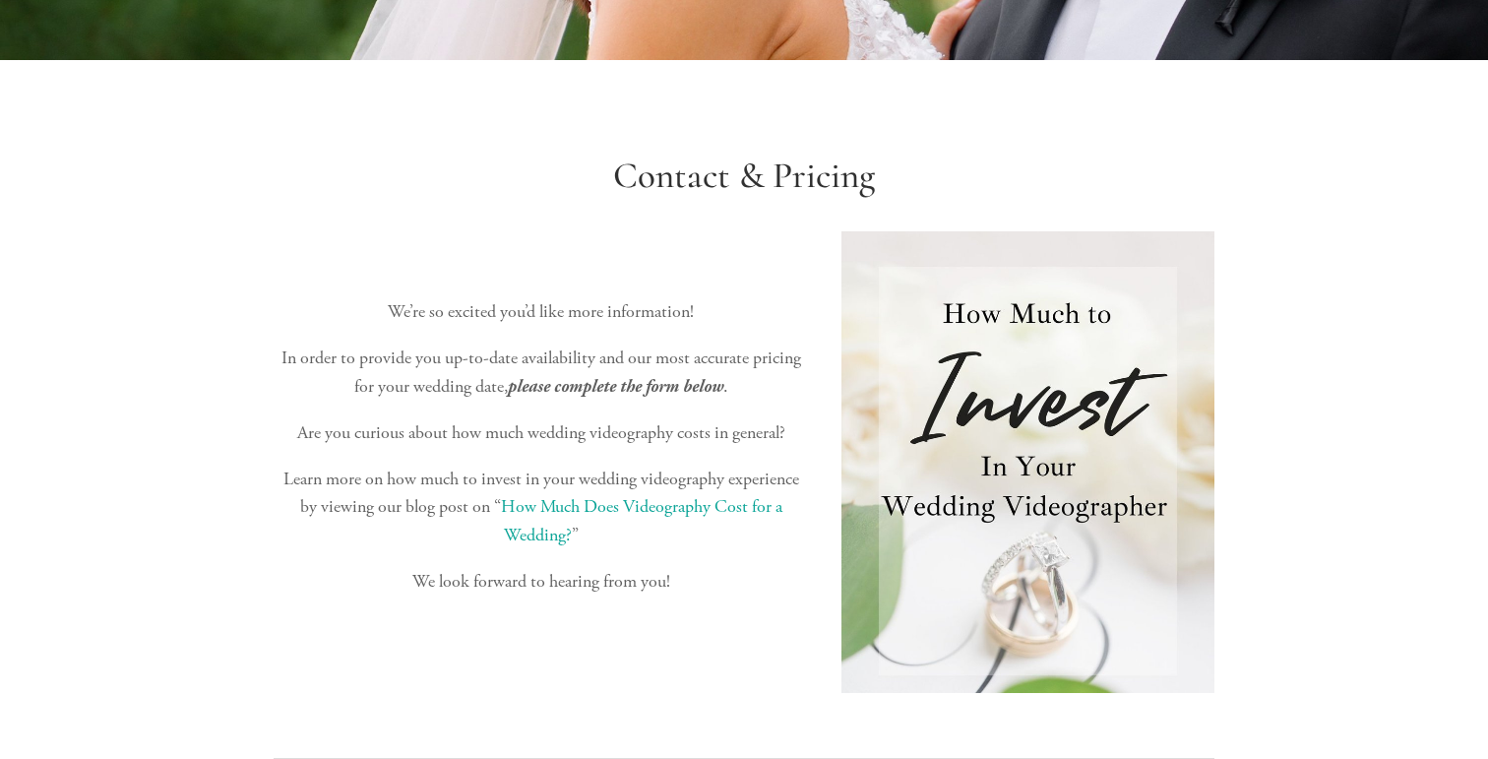 This screenshot has width=1488, height=759. Describe the element at coordinates (540, 433) in the screenshot. I see `p: Are you curious about how much wedding videography costs in general?` at that location.